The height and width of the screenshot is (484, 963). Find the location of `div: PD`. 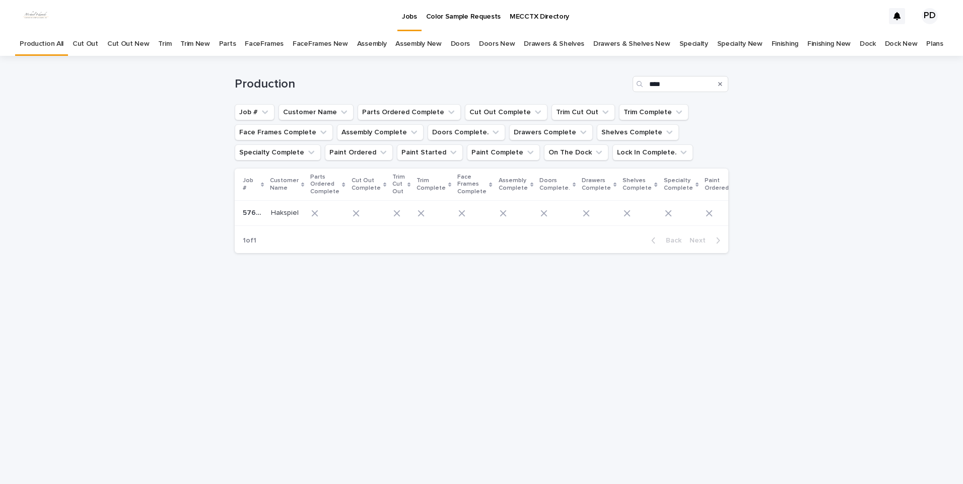

div: PD is located at coordinates (929, 16).